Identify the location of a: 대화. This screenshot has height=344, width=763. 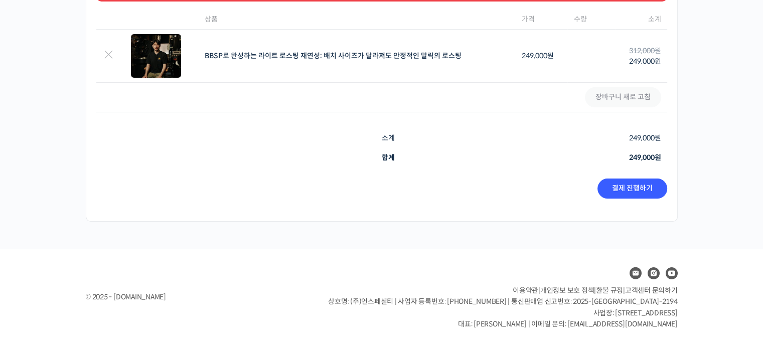
(98, 274).